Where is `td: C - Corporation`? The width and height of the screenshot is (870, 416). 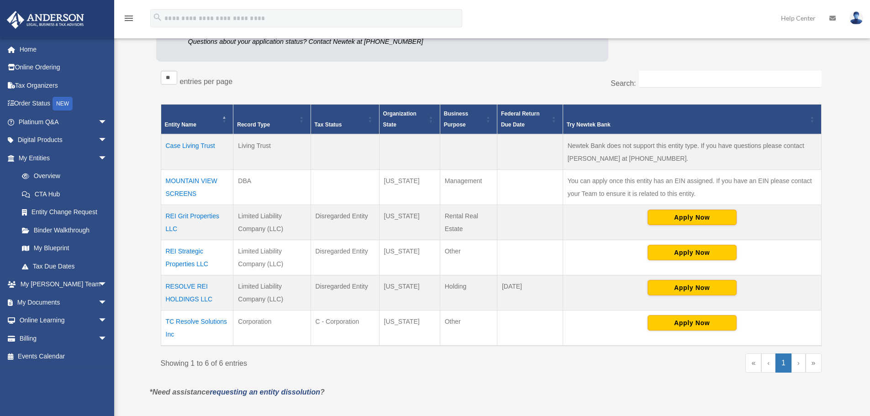 td: C - Corporation is located at coordinates (345, 329).